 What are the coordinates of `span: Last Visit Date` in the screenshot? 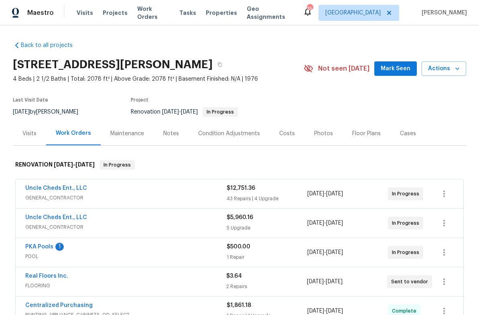 It's located at (31, 100).